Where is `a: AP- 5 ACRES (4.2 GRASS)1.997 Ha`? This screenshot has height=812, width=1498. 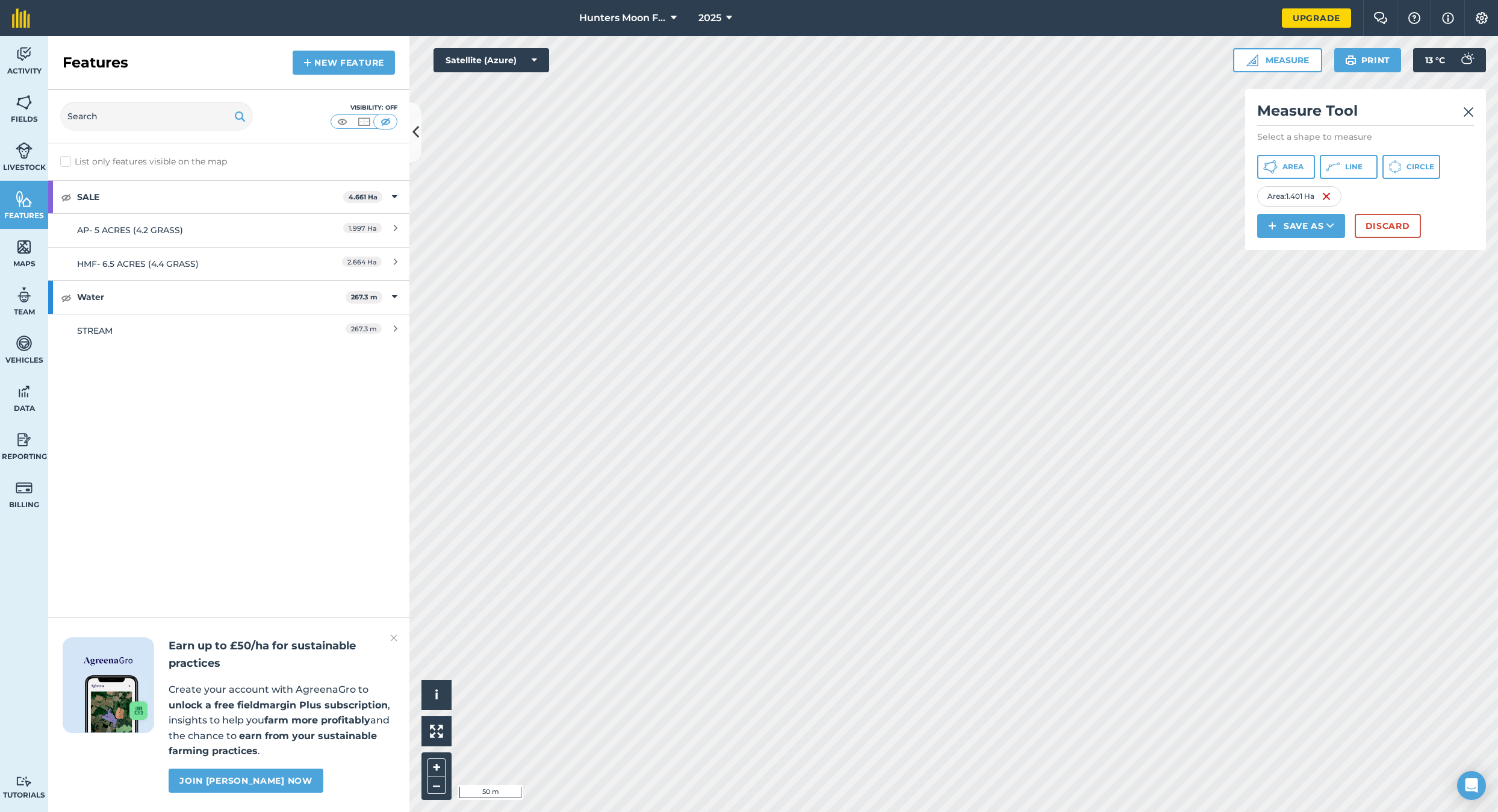 a: AP- 5 ACRES (4.2 GRASS)1.997 Ha is located at coordinates (229, 230).